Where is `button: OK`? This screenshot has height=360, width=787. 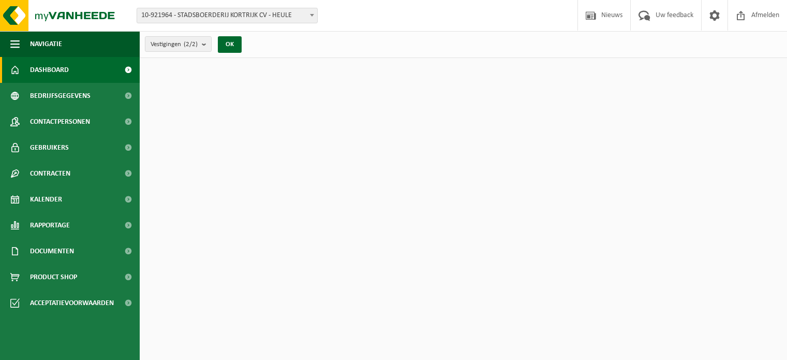
button: OK is located at coordinates (230, 44).